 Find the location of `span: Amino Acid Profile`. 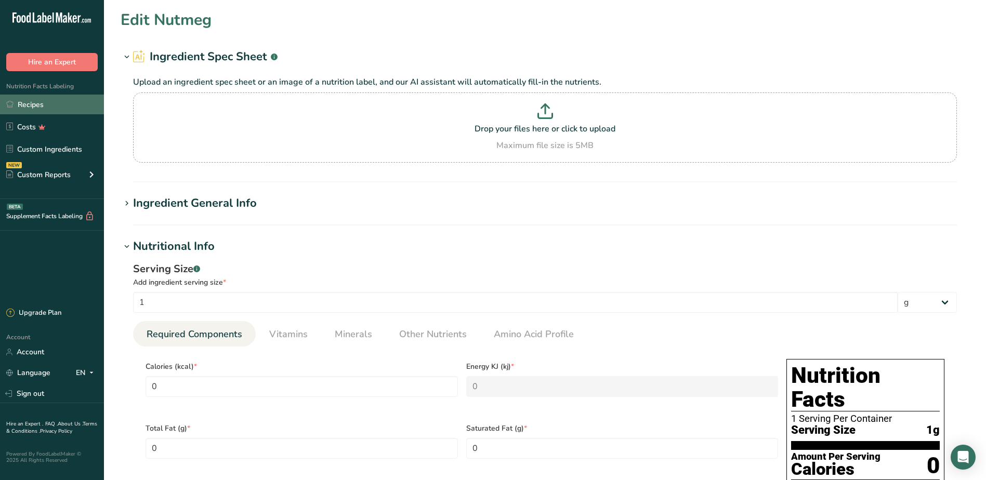

span: Amino Acid Profile is located at coordinates (534, 334).